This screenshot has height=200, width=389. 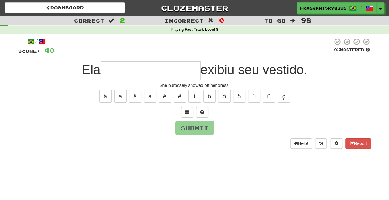 I want to click on span: Incorrect, so click(x=184, y=20).